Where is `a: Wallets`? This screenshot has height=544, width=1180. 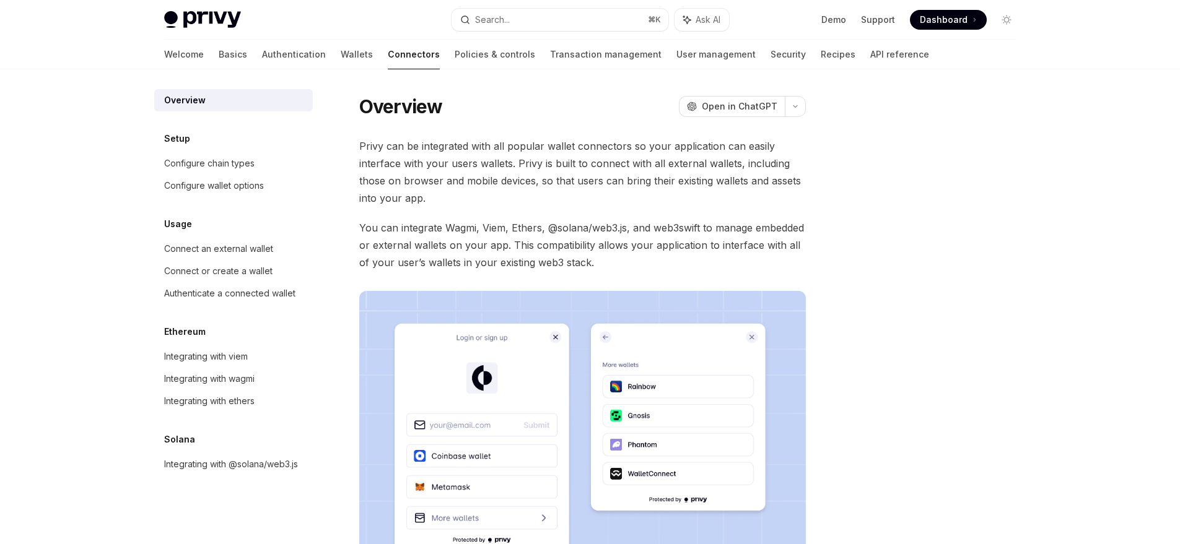 a: Wallets is located at coordinates (357, 55).